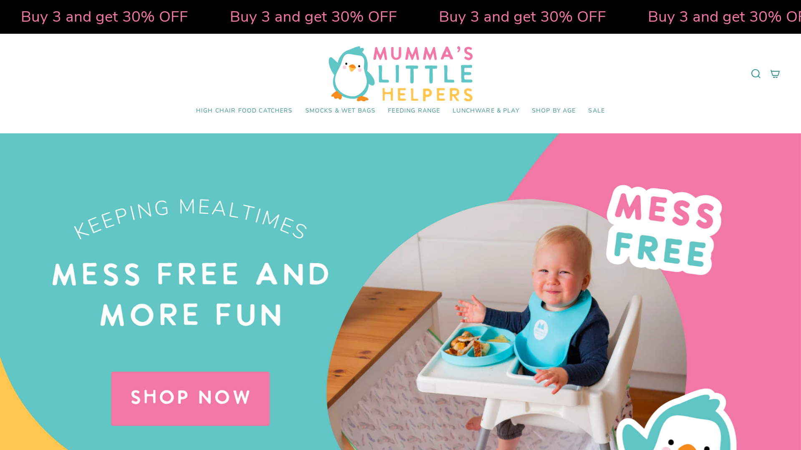 Image resolution: width=801 pixels, height=450 pixels. Describe the element at coordinates (340, 111) in the screenshot. I see `div: Smocks & Wet Bags` at that location.